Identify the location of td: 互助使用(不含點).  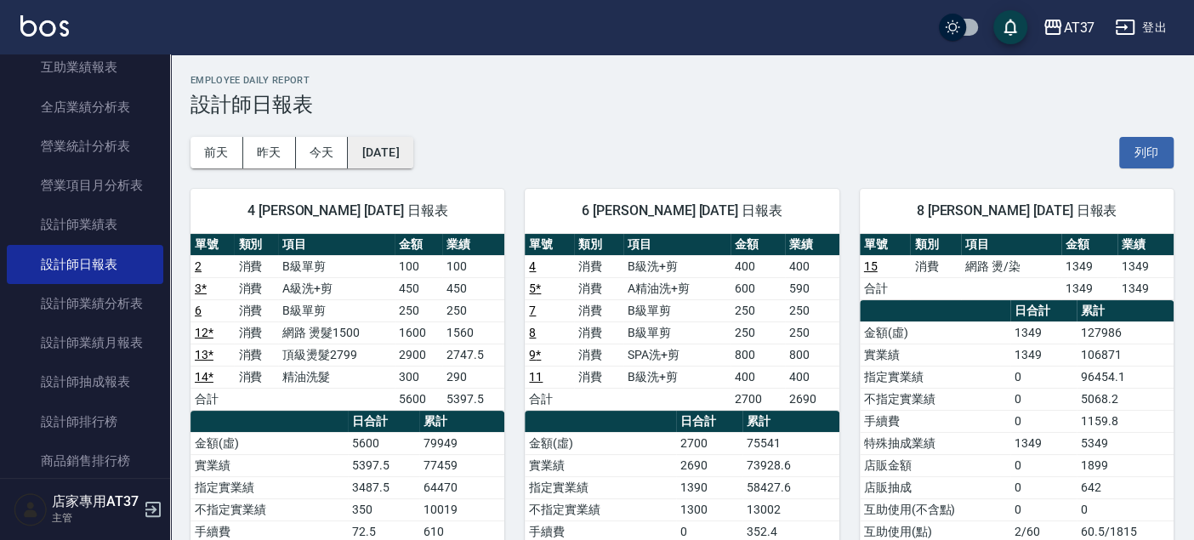
(934, 509).